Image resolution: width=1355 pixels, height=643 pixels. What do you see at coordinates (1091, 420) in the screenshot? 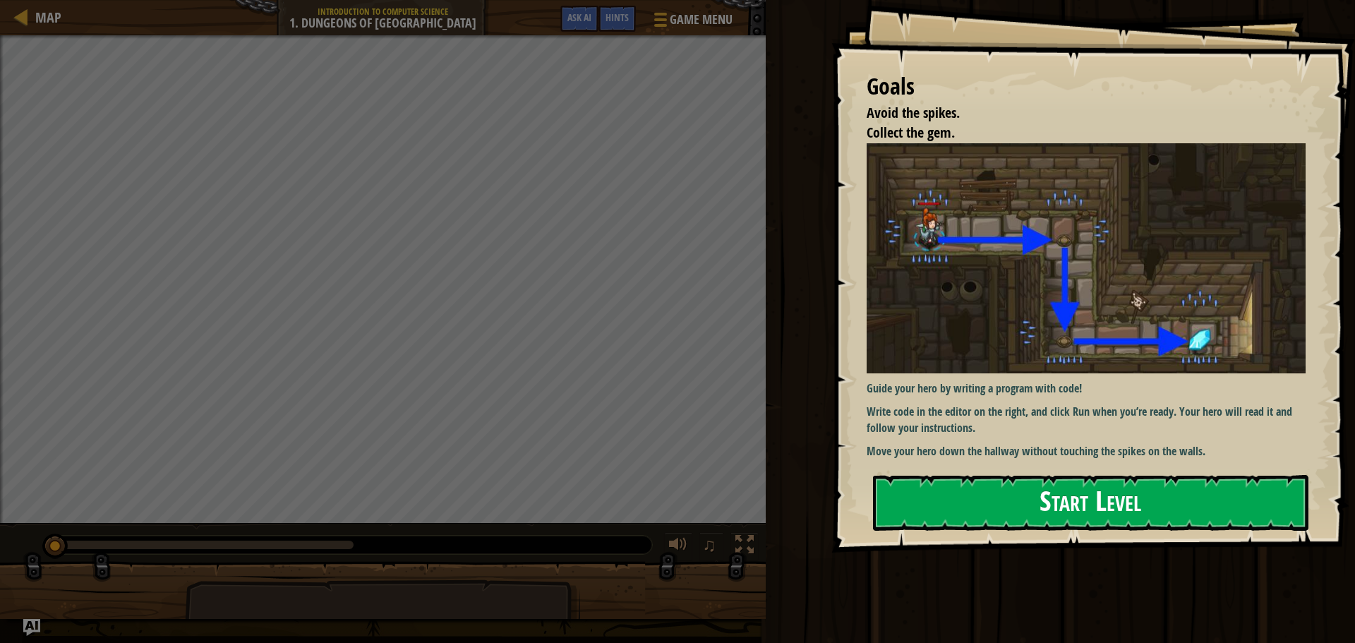
I see `p: Write code in the editor on the right, and click Run when you’re ready. Your hero will read it an...` at bounding box center [1091, 420].